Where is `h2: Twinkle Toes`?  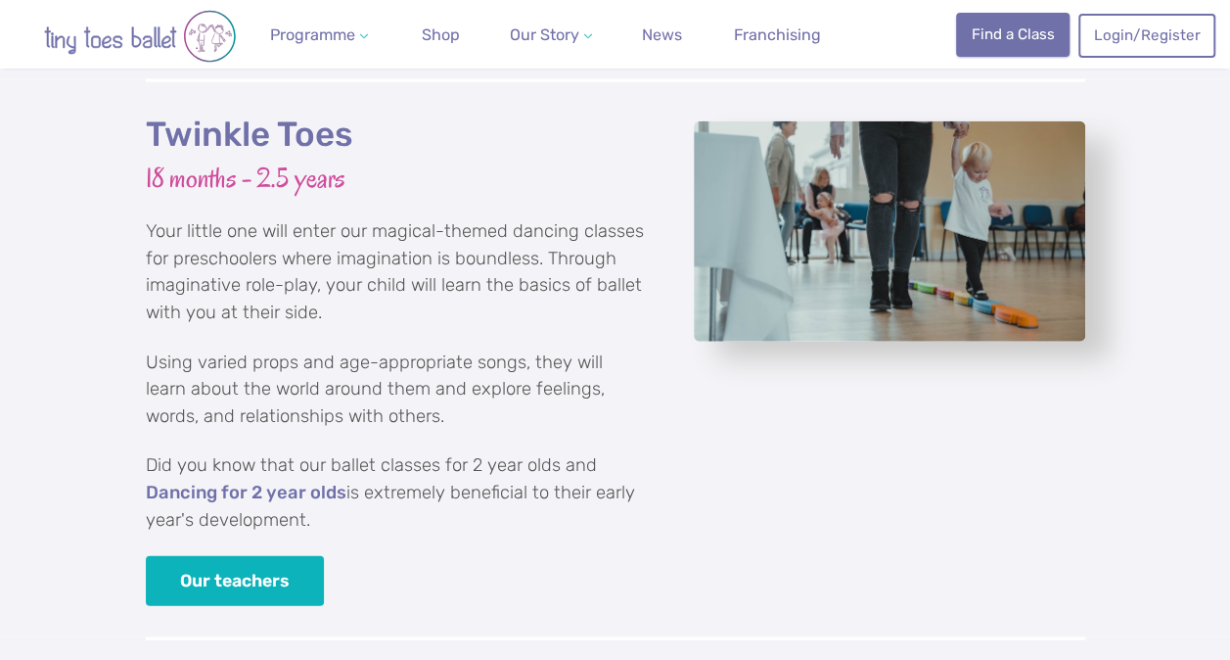
h2: Twinkle Toes is located at coordinates (395, 135).